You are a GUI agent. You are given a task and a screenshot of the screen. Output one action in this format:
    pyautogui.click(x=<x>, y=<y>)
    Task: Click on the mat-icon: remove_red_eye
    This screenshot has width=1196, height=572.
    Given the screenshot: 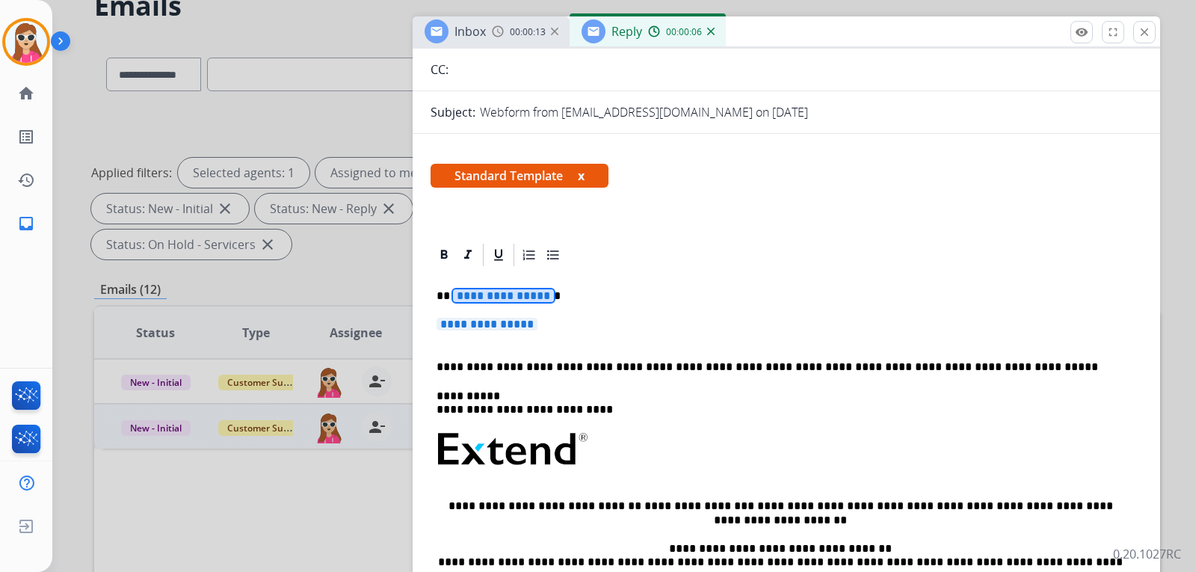 What is the action you would take?
    pyautogui.click(x=1081, y=32)
    